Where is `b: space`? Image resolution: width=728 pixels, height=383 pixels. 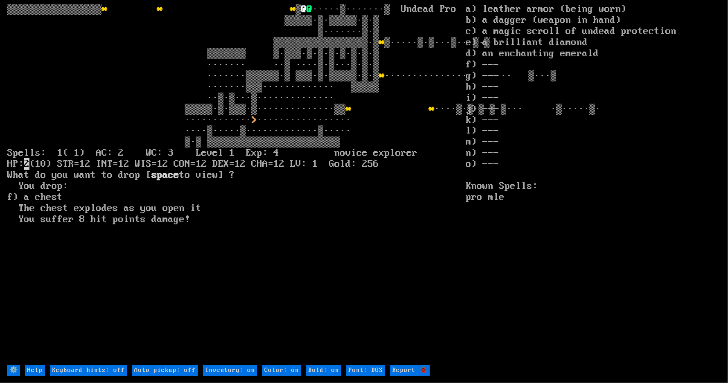
b: space is located at coordinates (165, 175).